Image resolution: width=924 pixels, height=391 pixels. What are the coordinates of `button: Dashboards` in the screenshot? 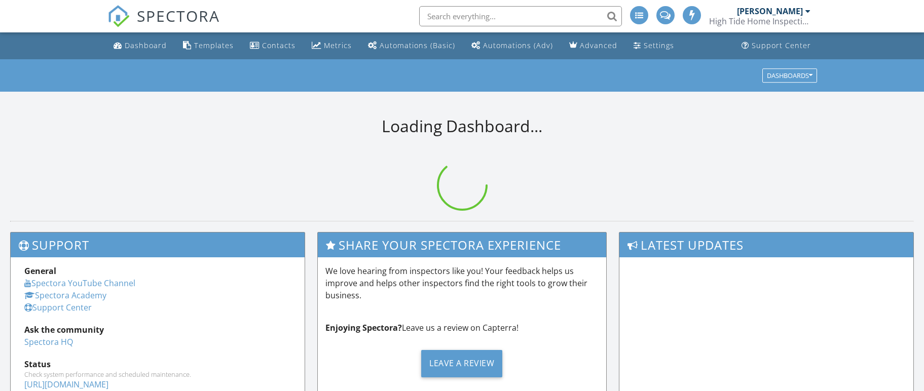 It's located at (790, 76).